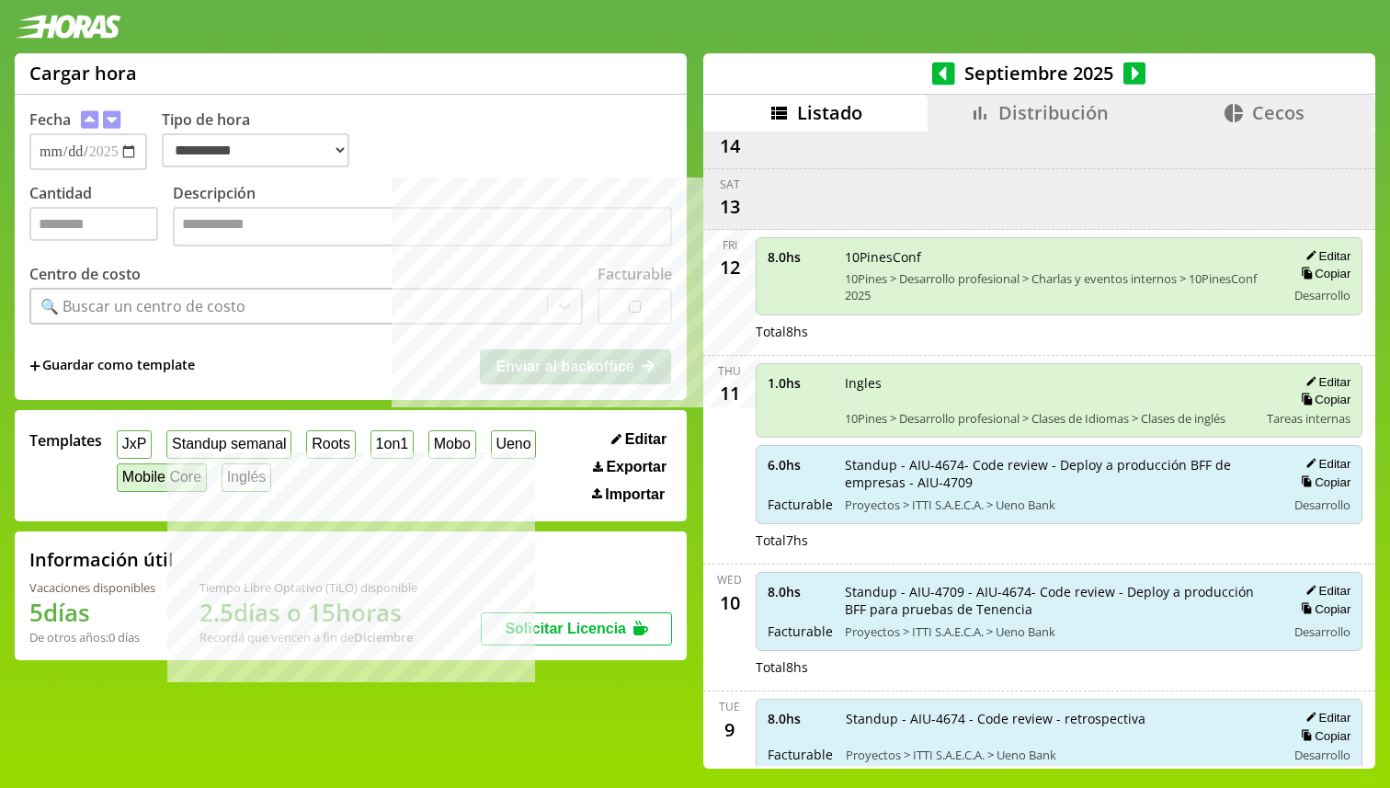 The image size is (1390, 788). What do you see at coordinates (730, 729) in the screenshot?
I see `div: 9` at bounding box center [730, 729].